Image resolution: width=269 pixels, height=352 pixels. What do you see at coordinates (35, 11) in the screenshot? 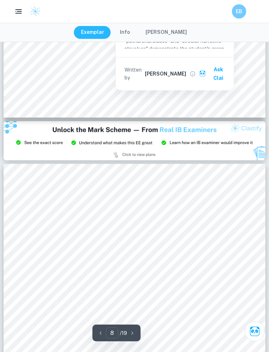
I see `img: Clastify logo` at bounding box center [35, 11].